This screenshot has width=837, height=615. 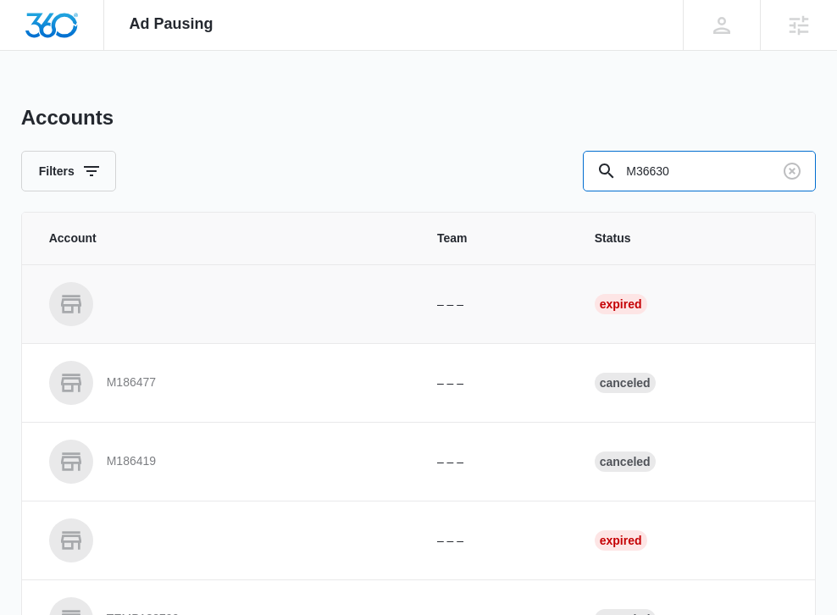 I want to click on input: Search By Account Number, so click(x=699, y=171).